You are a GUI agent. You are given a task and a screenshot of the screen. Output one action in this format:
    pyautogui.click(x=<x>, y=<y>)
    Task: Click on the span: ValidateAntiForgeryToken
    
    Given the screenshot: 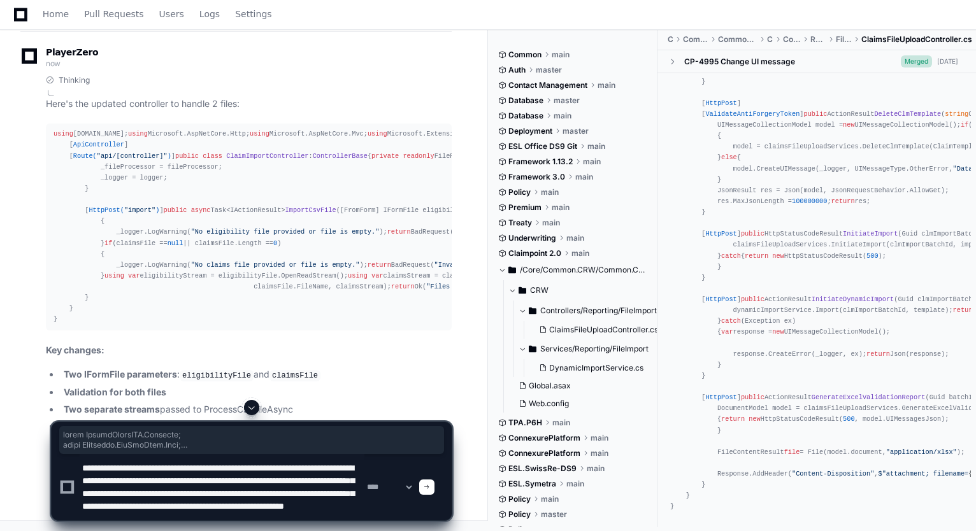 What is the action you would take?
    pyautogui.click(x=753, y=114)
    